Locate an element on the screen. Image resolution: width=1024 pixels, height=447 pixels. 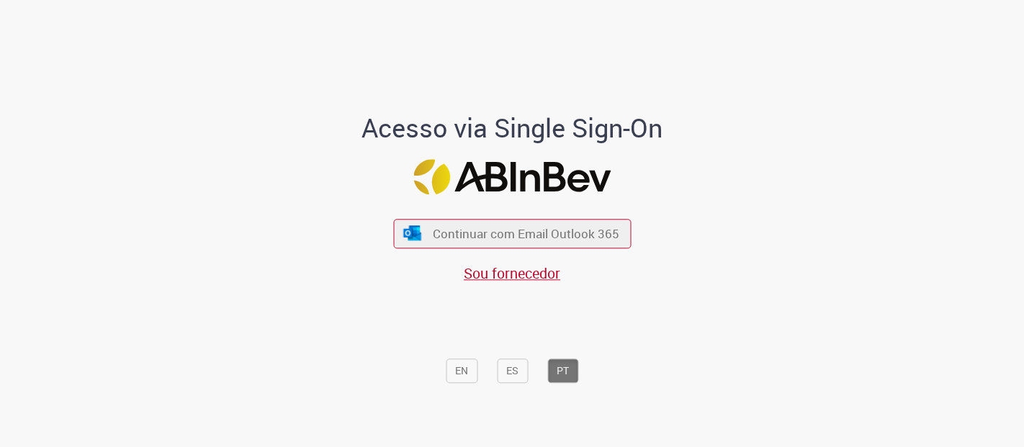
button: PT is located at coordinates (563, 371).